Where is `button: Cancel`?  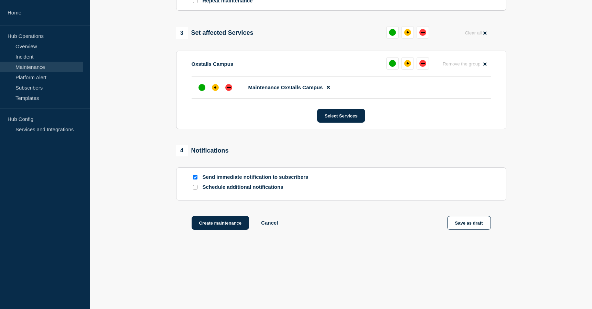 button: Cancel is located at coordinates (270, 222).